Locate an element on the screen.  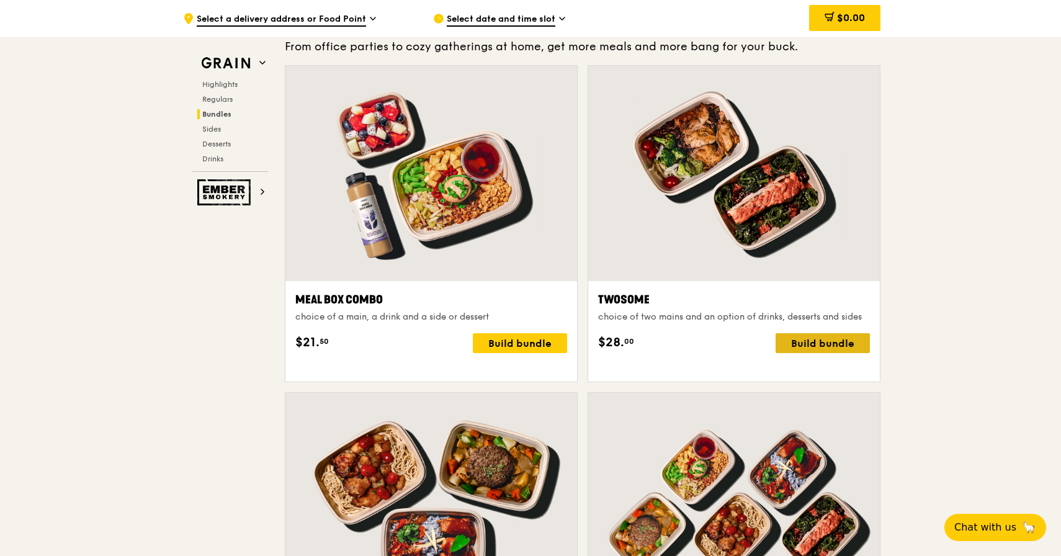
span: Sides is located at coordinates (212, 129).